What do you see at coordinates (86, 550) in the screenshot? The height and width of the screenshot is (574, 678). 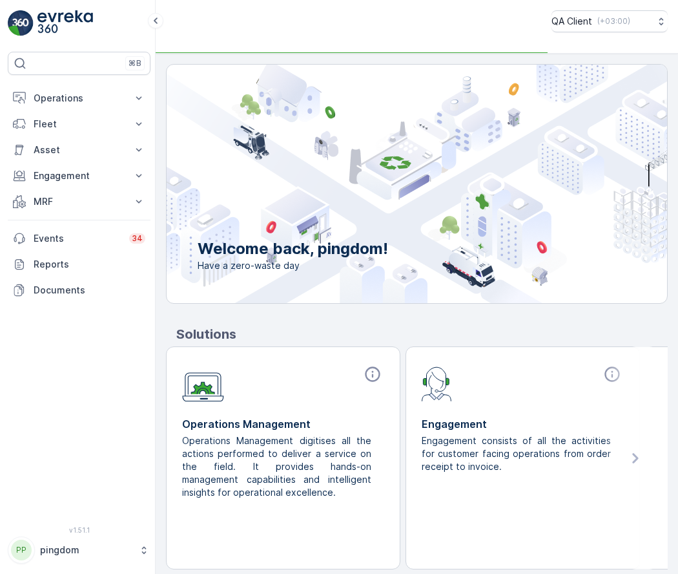 I see `p: pingdom` at bounding box center [86, 550].